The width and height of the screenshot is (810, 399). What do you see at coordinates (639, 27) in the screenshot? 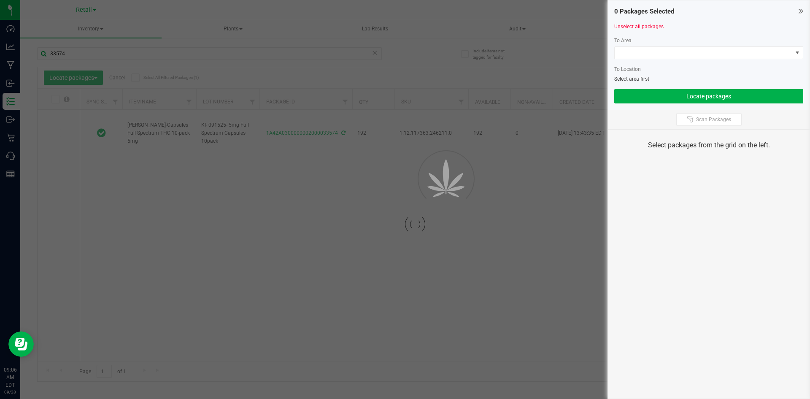
I see `a: Unselect all packages` at bounding box center [639, 27].